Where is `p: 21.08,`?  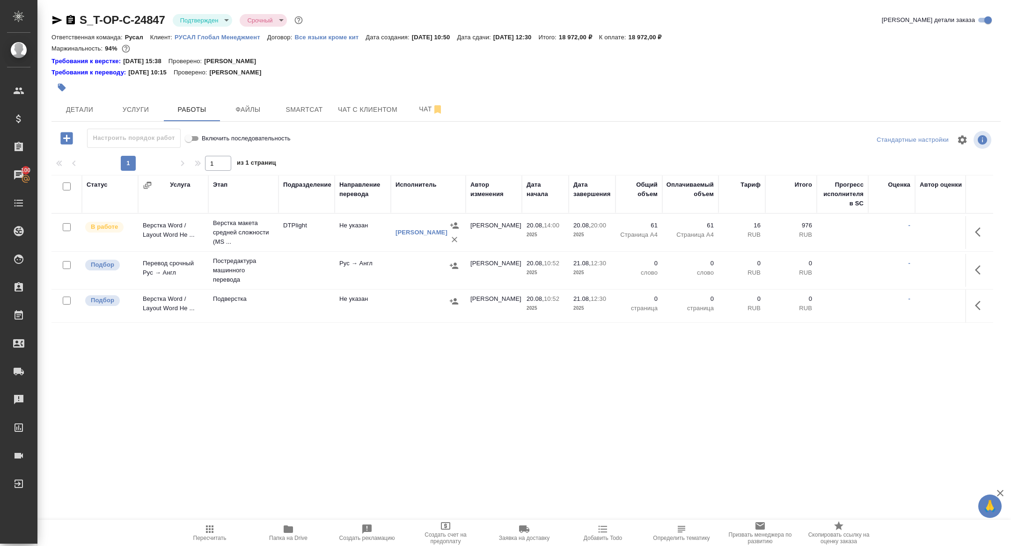 p: 21.08, is located at coordinates (582, 263).